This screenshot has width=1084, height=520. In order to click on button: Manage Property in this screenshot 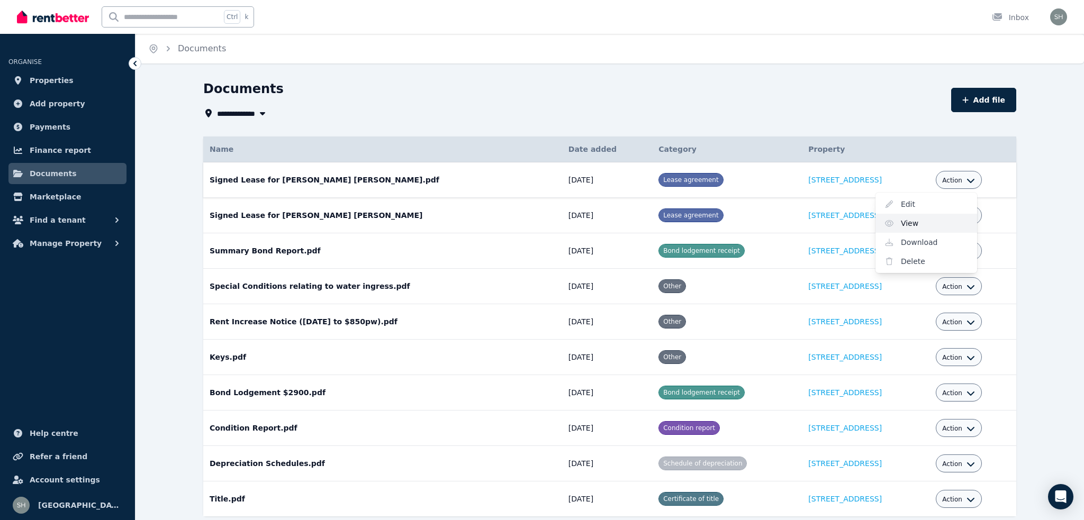, I will do `click(67, 244)`.